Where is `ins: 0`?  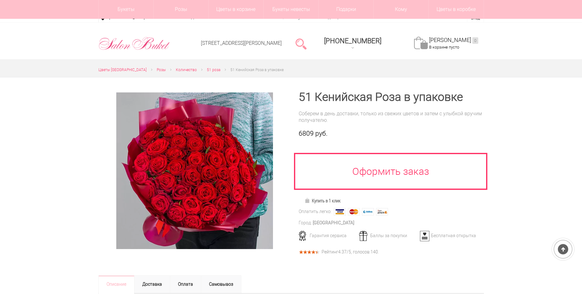
ins: 0 is located at coordinates (475, 40).